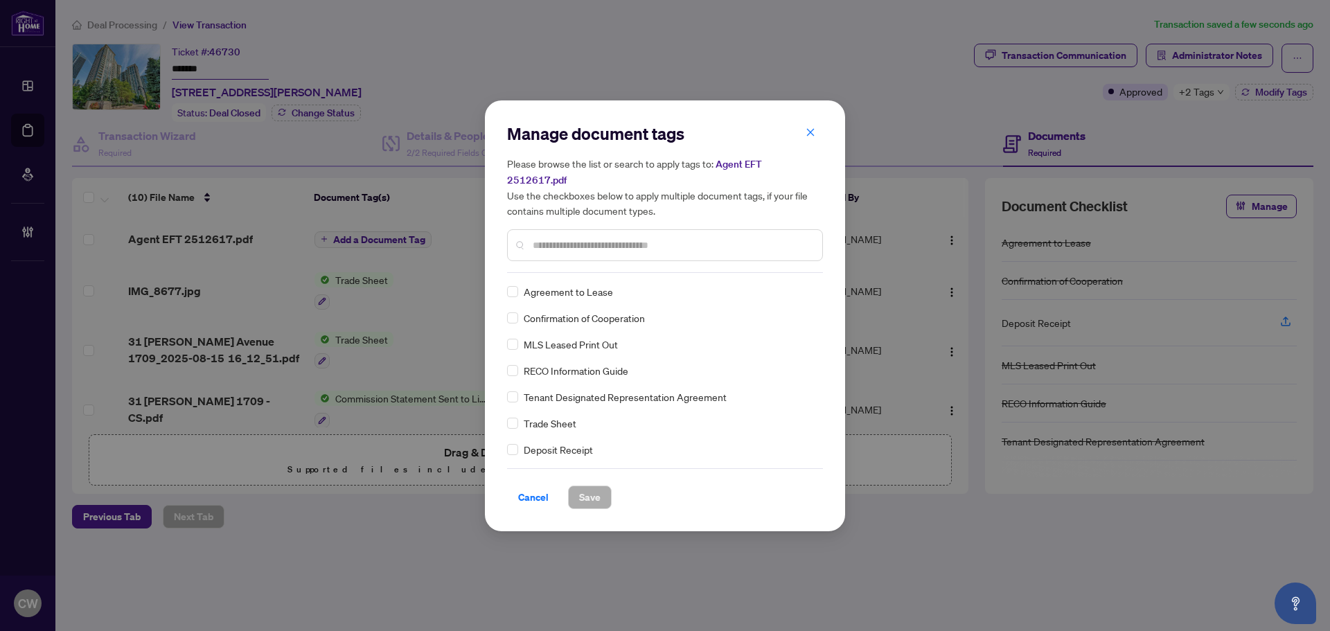 The width and height of the screenshot is (1330, 631). Describe the element at coordinates (533, 497) in the screenshot. I see `span: Cancel` at that location.